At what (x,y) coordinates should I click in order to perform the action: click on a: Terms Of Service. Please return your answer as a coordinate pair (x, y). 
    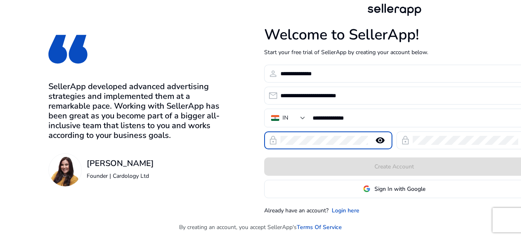
    Looking at the image, I should click on (319, 227).